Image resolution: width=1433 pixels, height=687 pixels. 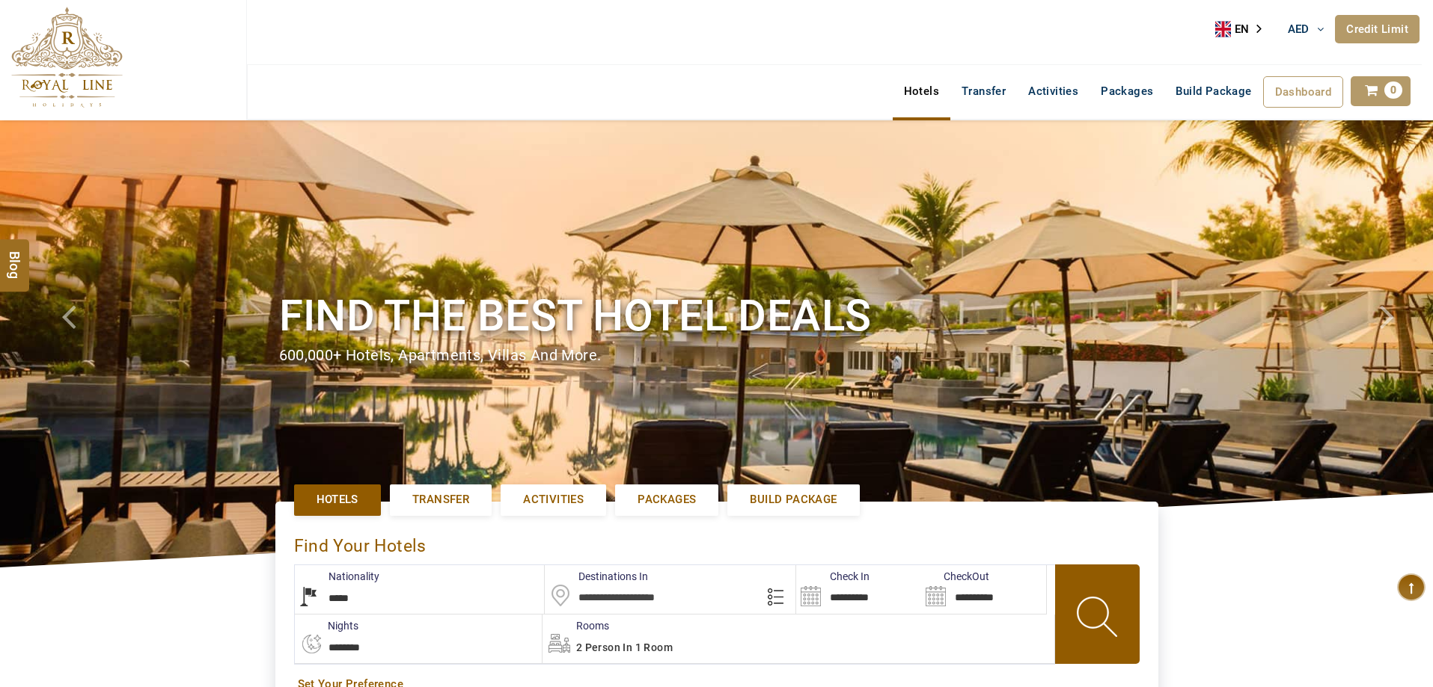 I want to click on span: Activities, so click(x=553, y=500).